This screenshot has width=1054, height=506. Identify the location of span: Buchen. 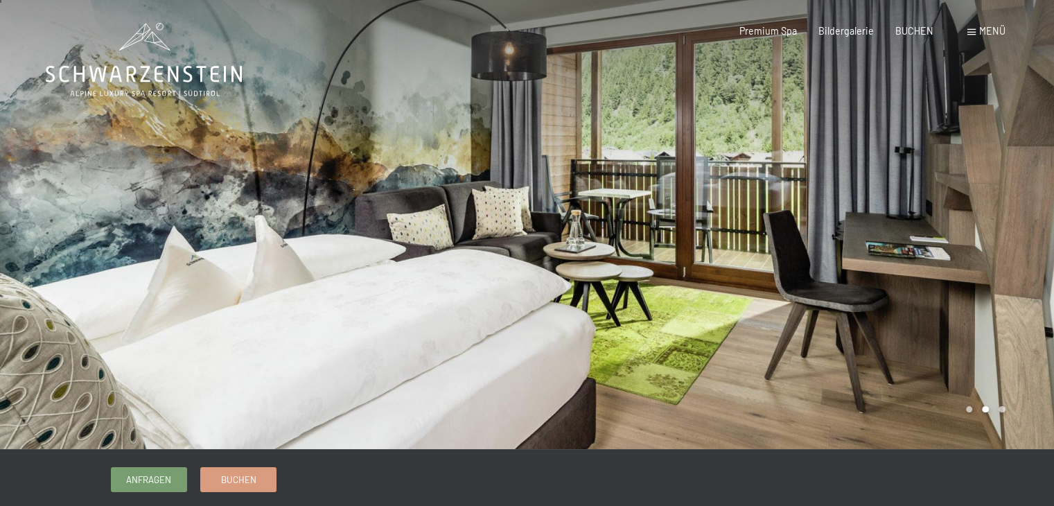
(238, 479).